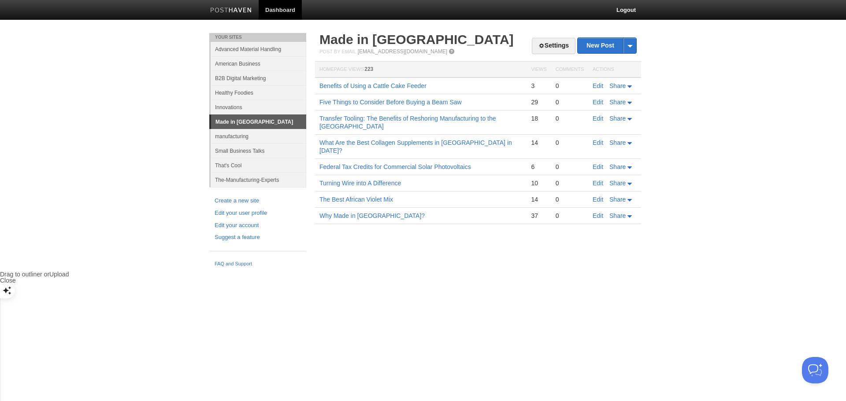  Describe the element at coordinates (390, 102) in the screenshot. I see `a: Five Things to Consider Before Buying a Beam Saw` at that location.